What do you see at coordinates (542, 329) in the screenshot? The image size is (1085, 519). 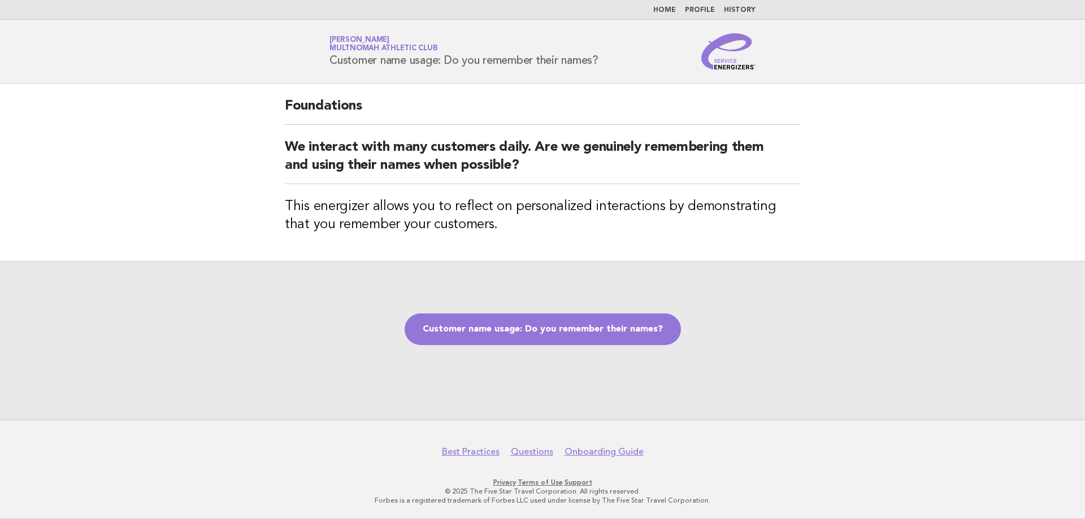 I see `a: Customer name usage: Do you remember their names?` at bounding box center [542, 329].